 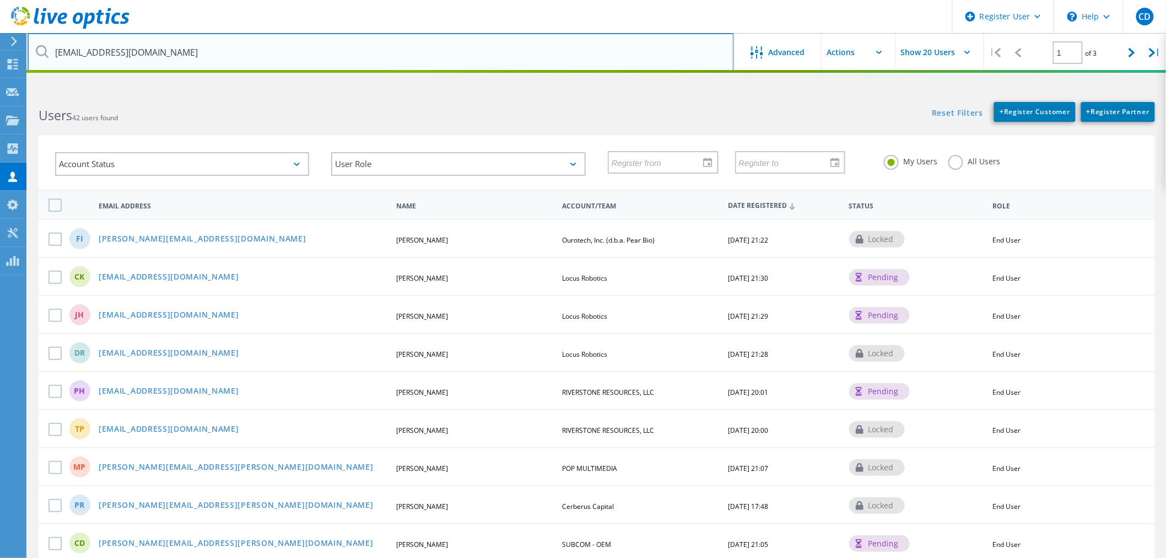 What do you see at coordinates (1065, 206) in the screenshot?
I see `span: Role` at bounding box center [1065, 206].